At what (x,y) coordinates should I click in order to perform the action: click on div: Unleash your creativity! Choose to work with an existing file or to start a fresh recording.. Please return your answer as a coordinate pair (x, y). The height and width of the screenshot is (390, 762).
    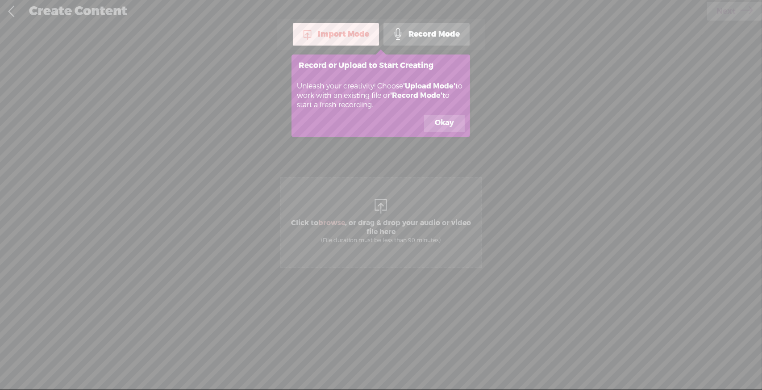
    Looking at the image, I should click on (381, 96).